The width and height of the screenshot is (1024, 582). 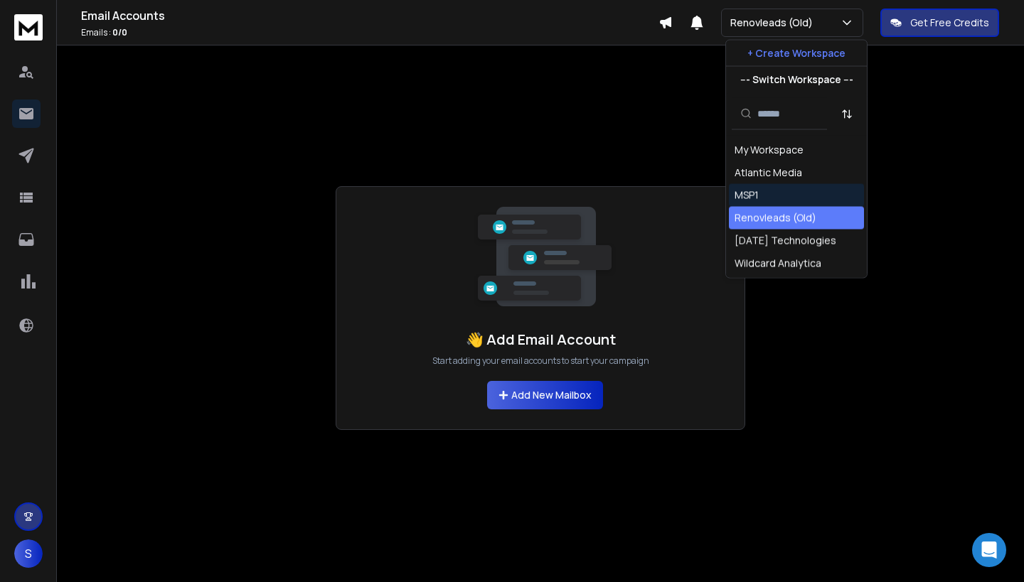 What do you see at coordinates (949, 23) in the screenshot?
I see `p: Get Free Credits` at bounding box center [949, 23].